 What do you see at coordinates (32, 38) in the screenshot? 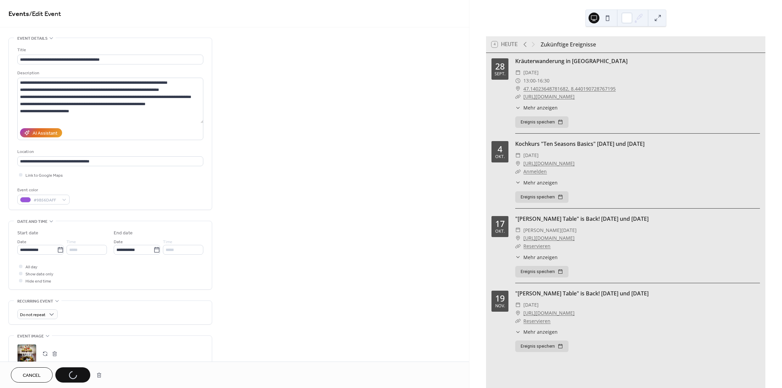
I see `span: Event details` at bounding box center [32, 38].